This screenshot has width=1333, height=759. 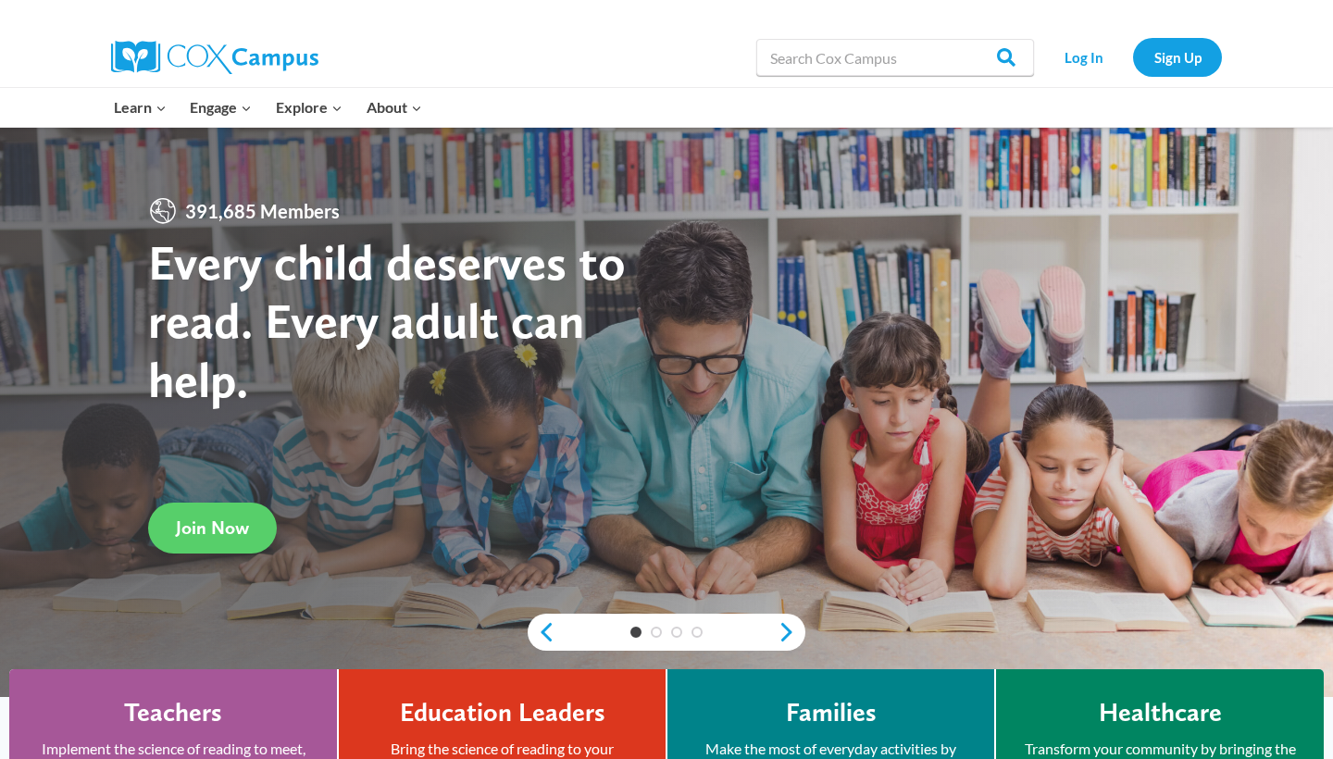 What do you see at coordinates (212, 528) in the screenshot?
I see `a: Join Now` at bounding box center [212, 528].